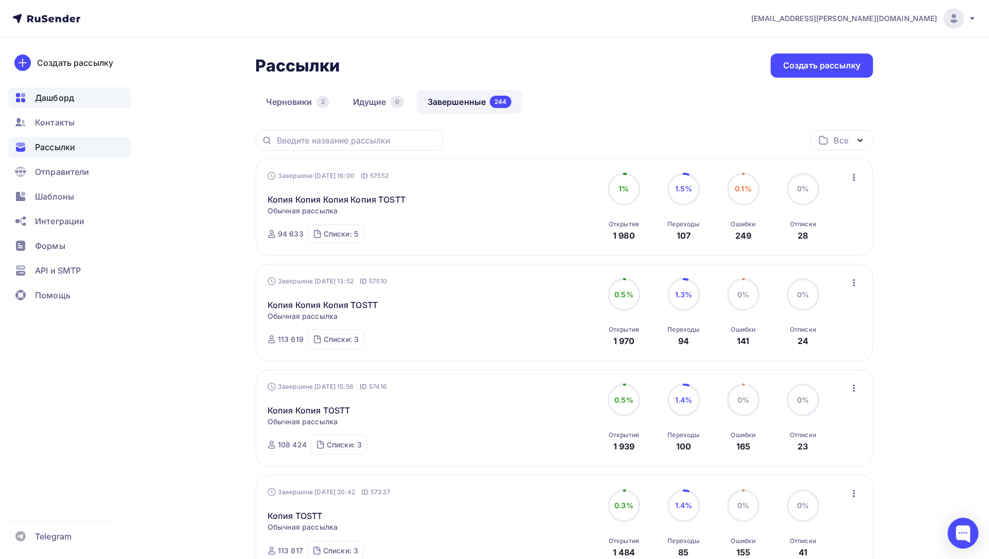 The height and width of the screenshot is (559, 989). I want to click on a: Копия Копия Копия TOSTT, so click(323, 305).